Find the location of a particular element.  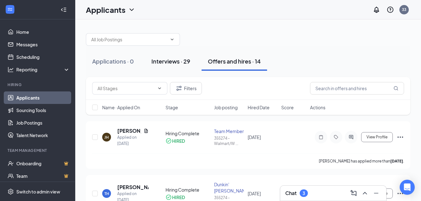

svg: Tag is located at coordinates (336, 137).